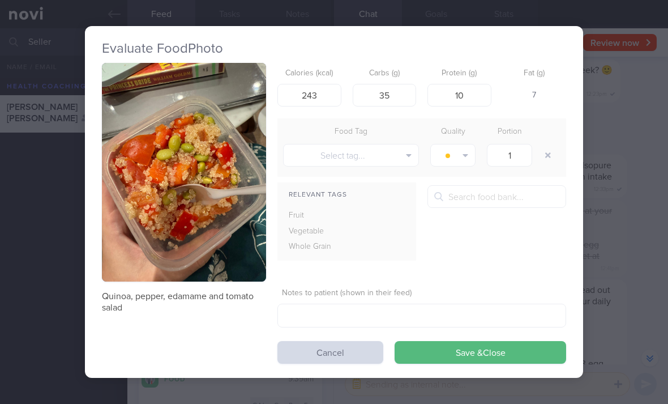  I want to click on input: 1.0, so click(509, 155).